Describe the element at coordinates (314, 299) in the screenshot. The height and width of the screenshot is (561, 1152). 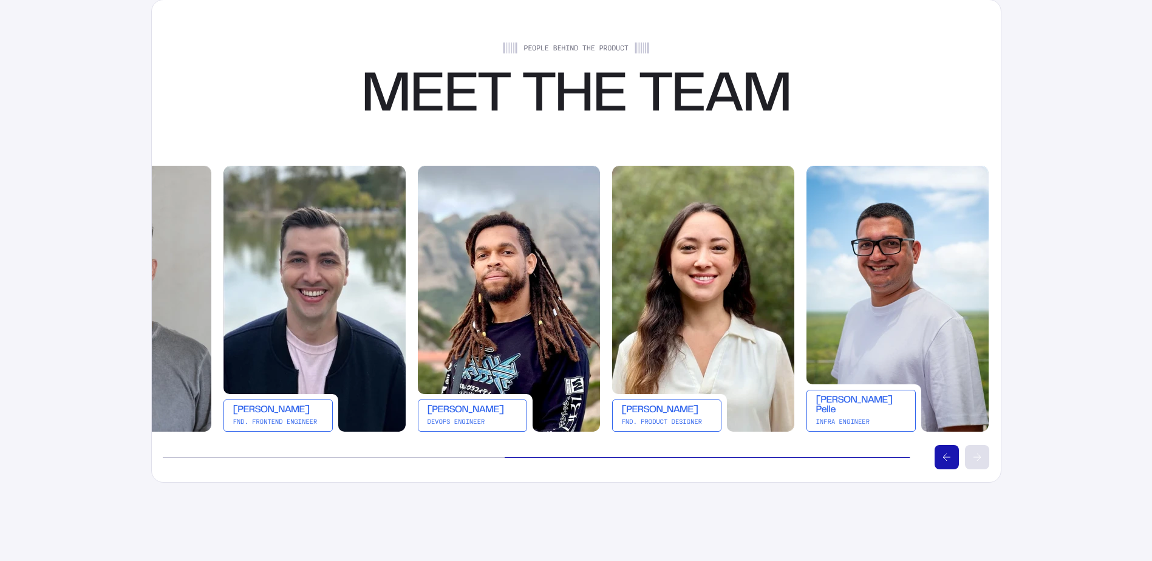
I see `img: headshot photo of Zachary Williams` at that location.